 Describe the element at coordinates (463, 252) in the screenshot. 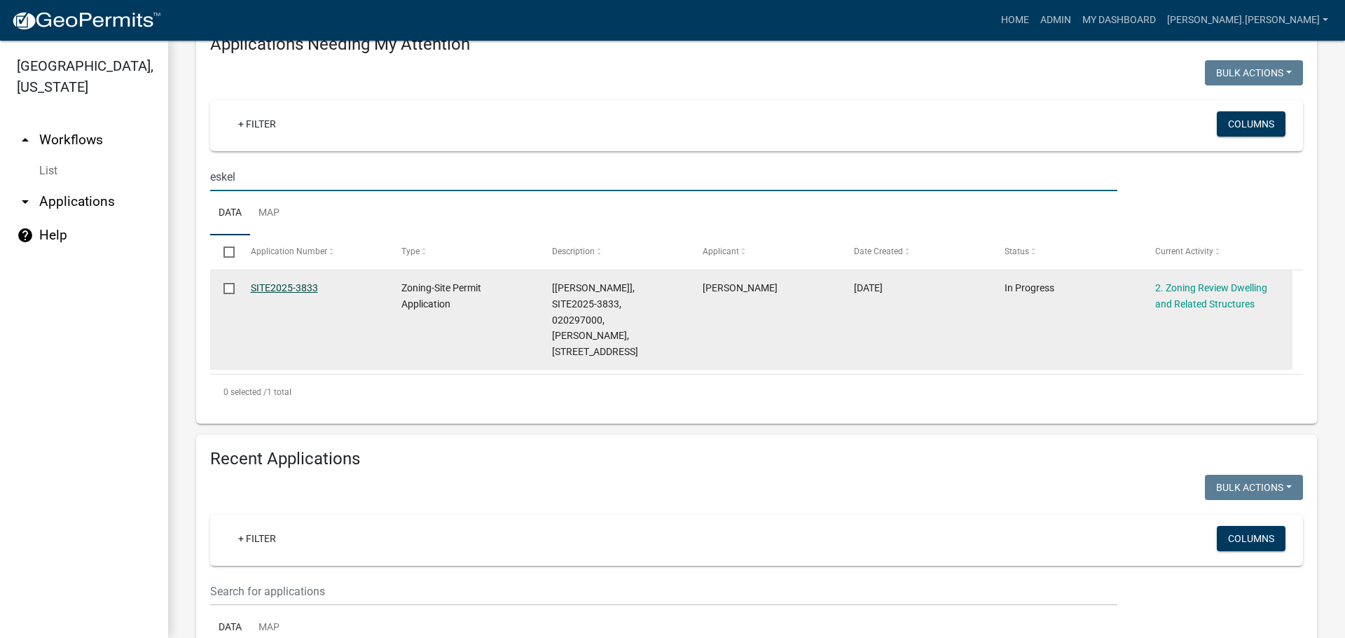

I see `datatable-header-cell: Type` at that location.